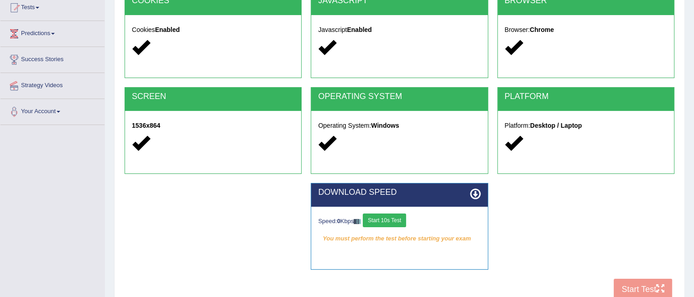 This screenshot has height=297, width=694. I want to click on a: Your Account, so click(52, 110).